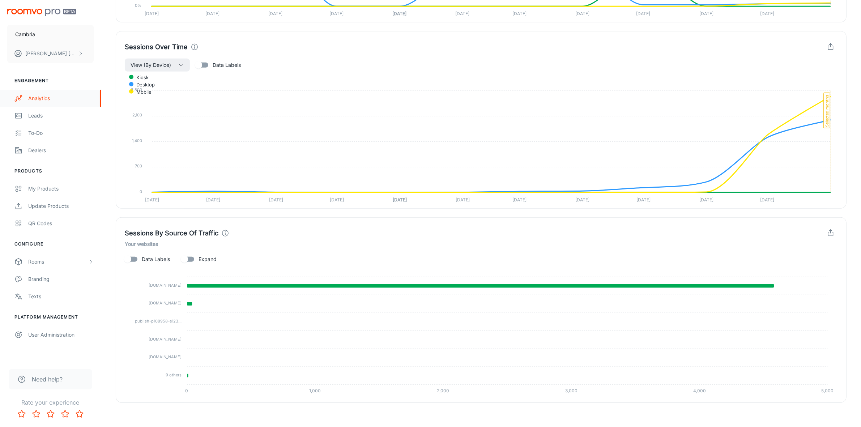 The image size is (861, 427). I want to click on button: Rate 5 star, so click(80, 414).